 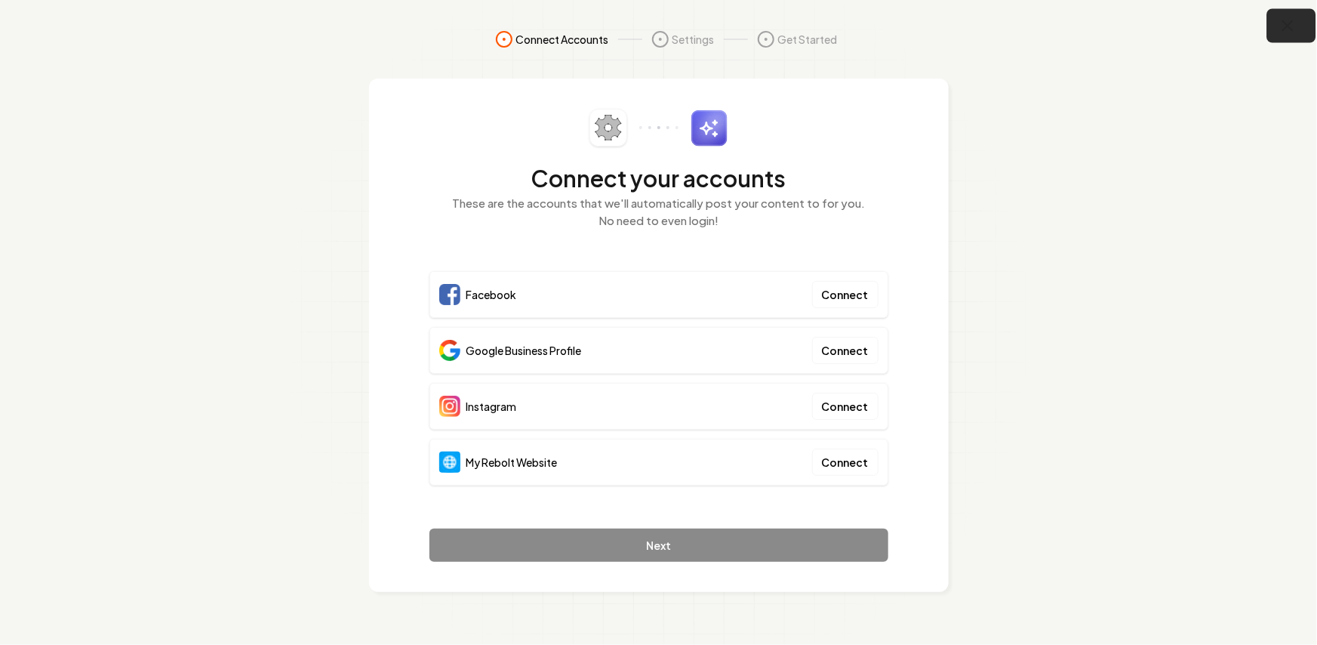 I want to click on h2: Connect your accounts, so click(x=659, y=178).